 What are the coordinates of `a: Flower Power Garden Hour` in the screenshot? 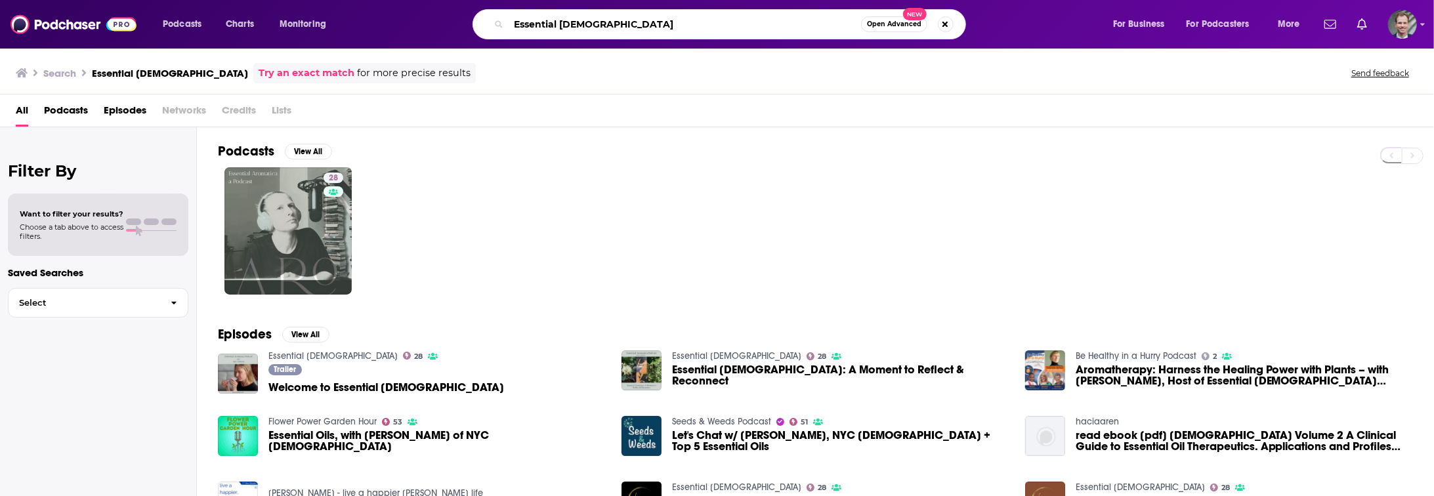 It's located at (322, 421).